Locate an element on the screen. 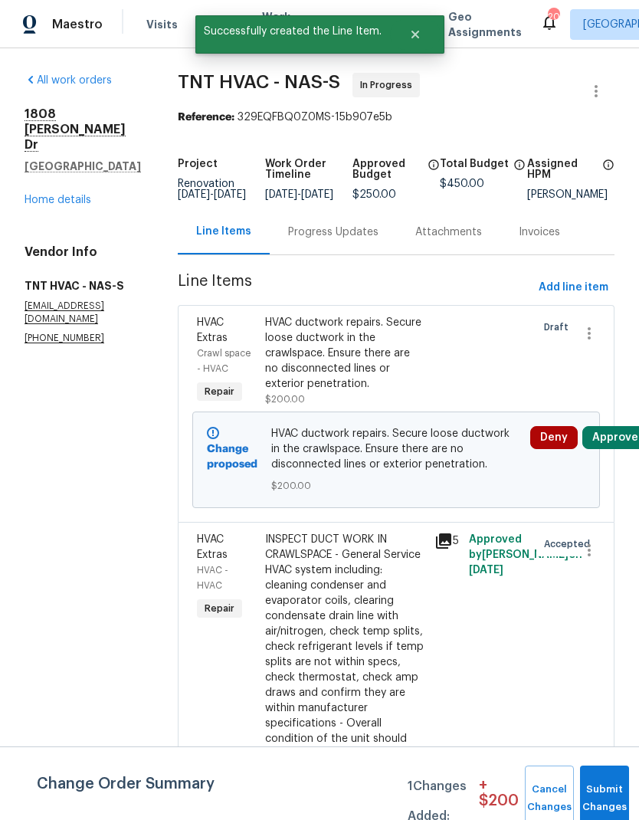  span: Renovation is located at coordinates (212, 189).